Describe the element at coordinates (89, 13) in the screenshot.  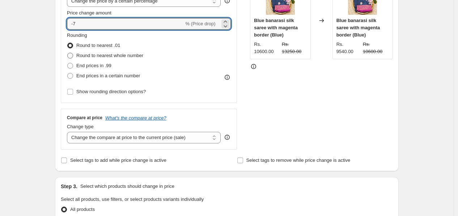
I see `span: Price change amount` at that location.